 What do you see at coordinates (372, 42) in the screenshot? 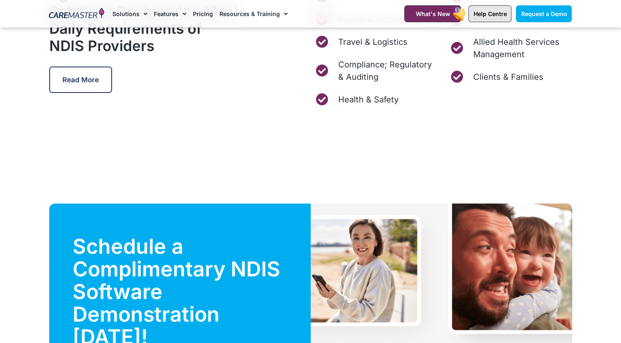
I see `span: Travel & Logistics` at bounding box center [372, 42].